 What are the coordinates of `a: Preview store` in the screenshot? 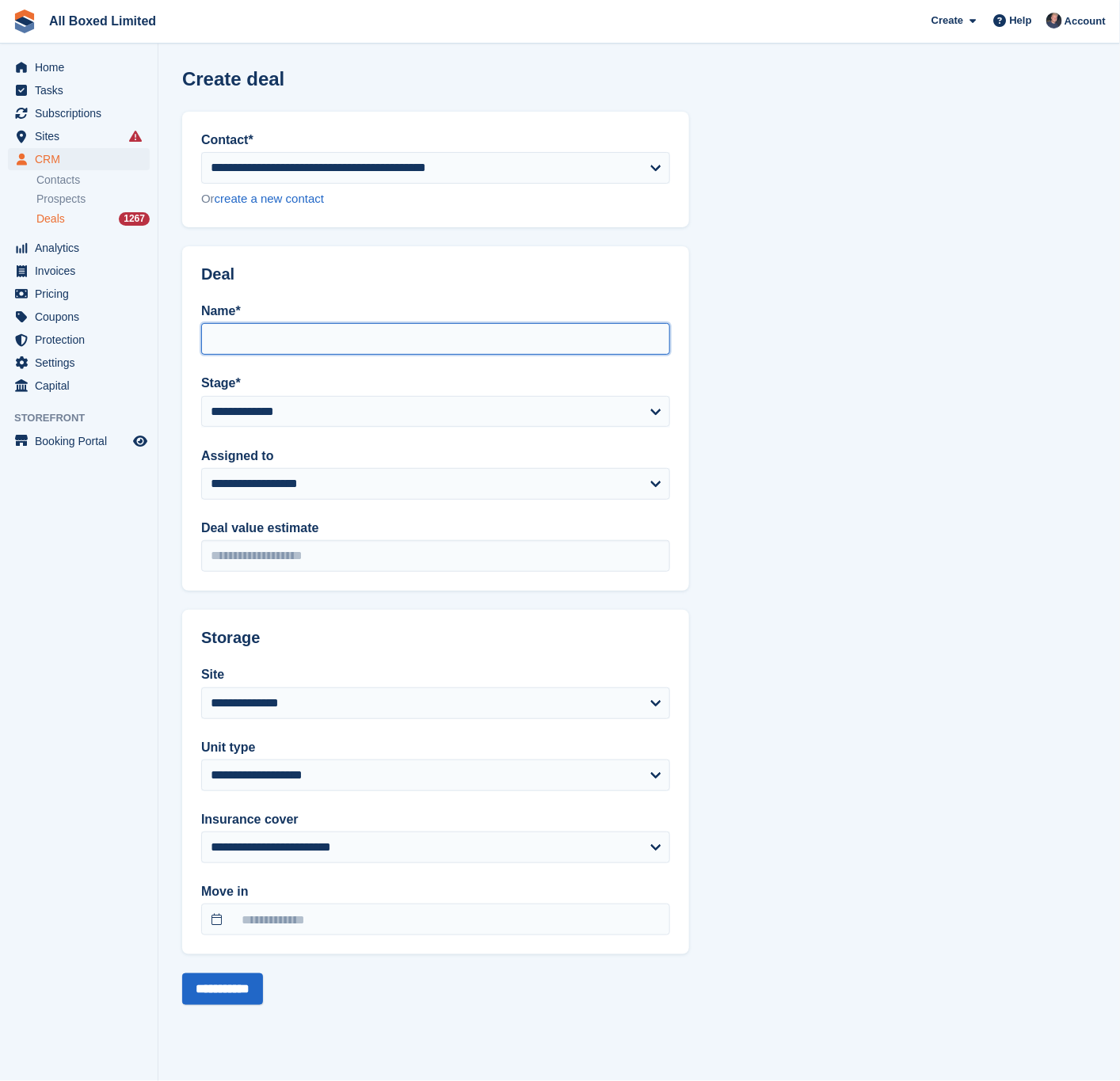 It's located at (140, 441).